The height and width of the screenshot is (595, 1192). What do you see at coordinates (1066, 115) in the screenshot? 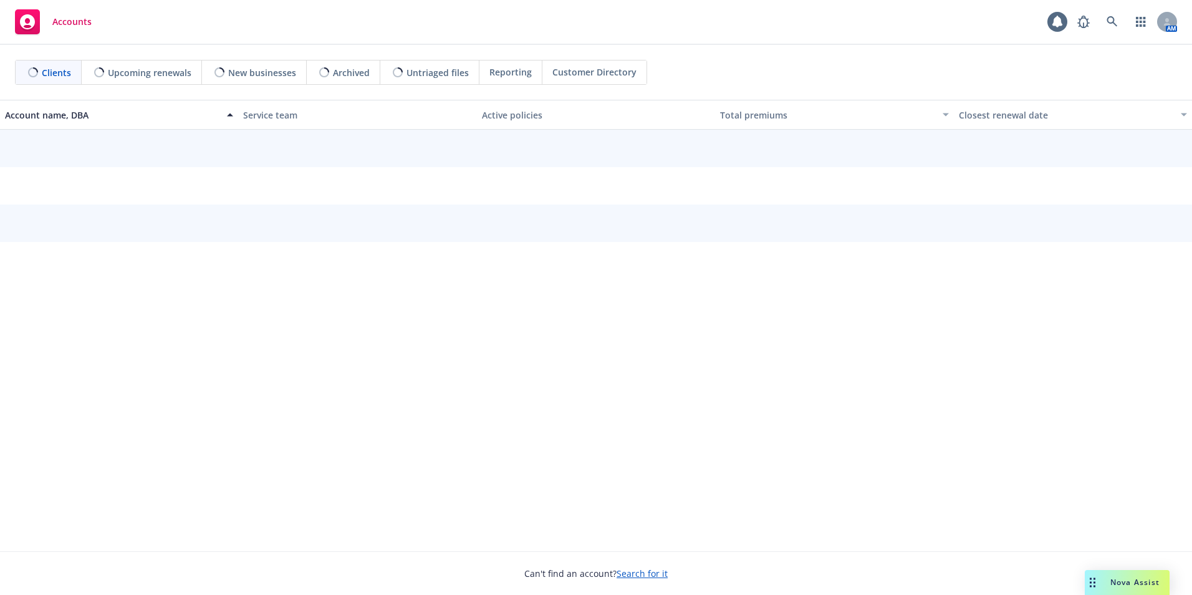
I see `div: Closest renewal date` at bounding box center [1066, 115].